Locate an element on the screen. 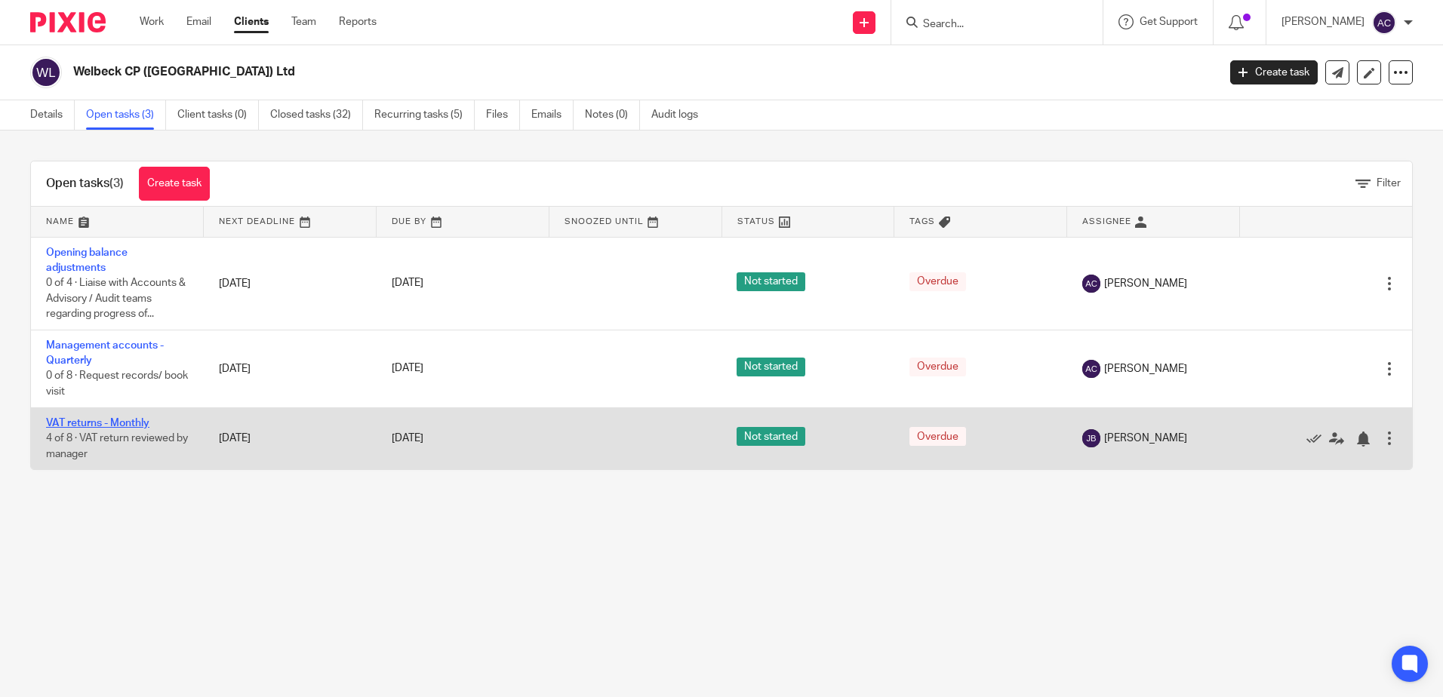  a: Clients is located at coordinates (251, 22).